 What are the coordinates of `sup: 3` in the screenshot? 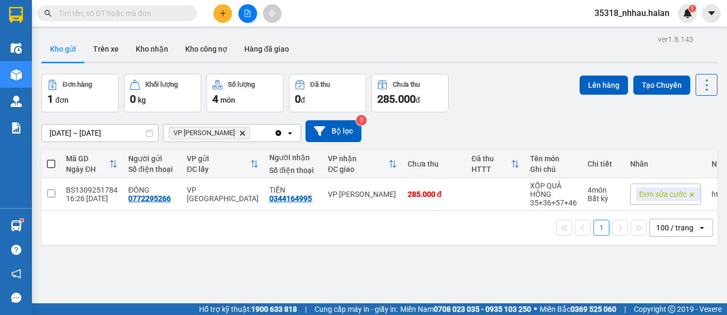 It's located at (361, 120).